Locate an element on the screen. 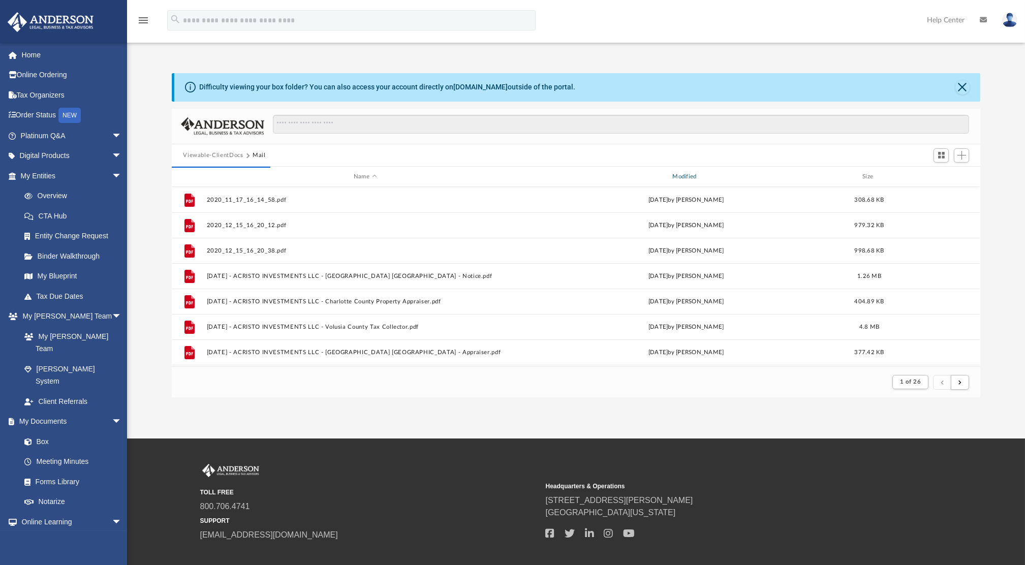  a: My Documentsarrow_drop_down is located at coordinates (70, 422).